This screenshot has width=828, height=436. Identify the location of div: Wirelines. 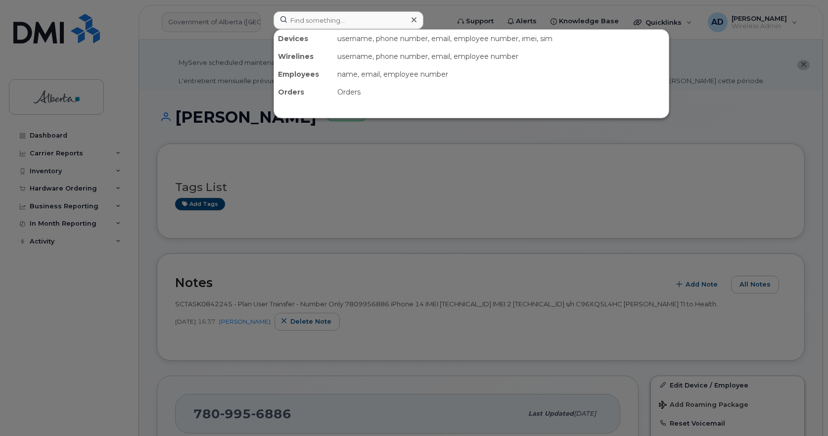
(304, 56).